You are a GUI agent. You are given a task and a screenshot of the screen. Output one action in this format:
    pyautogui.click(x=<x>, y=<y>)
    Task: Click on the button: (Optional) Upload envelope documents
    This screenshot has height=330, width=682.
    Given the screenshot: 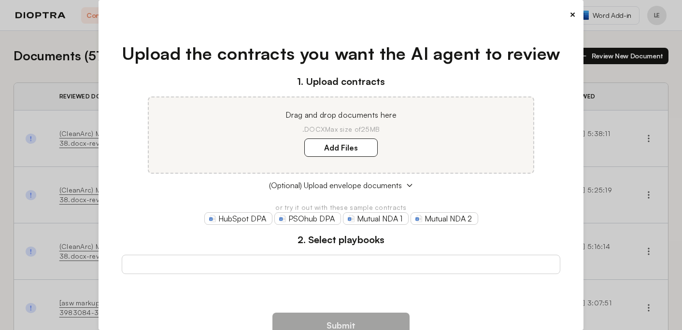 What is the action you would take?
    pyautogui.click(x=341, y=185)
    